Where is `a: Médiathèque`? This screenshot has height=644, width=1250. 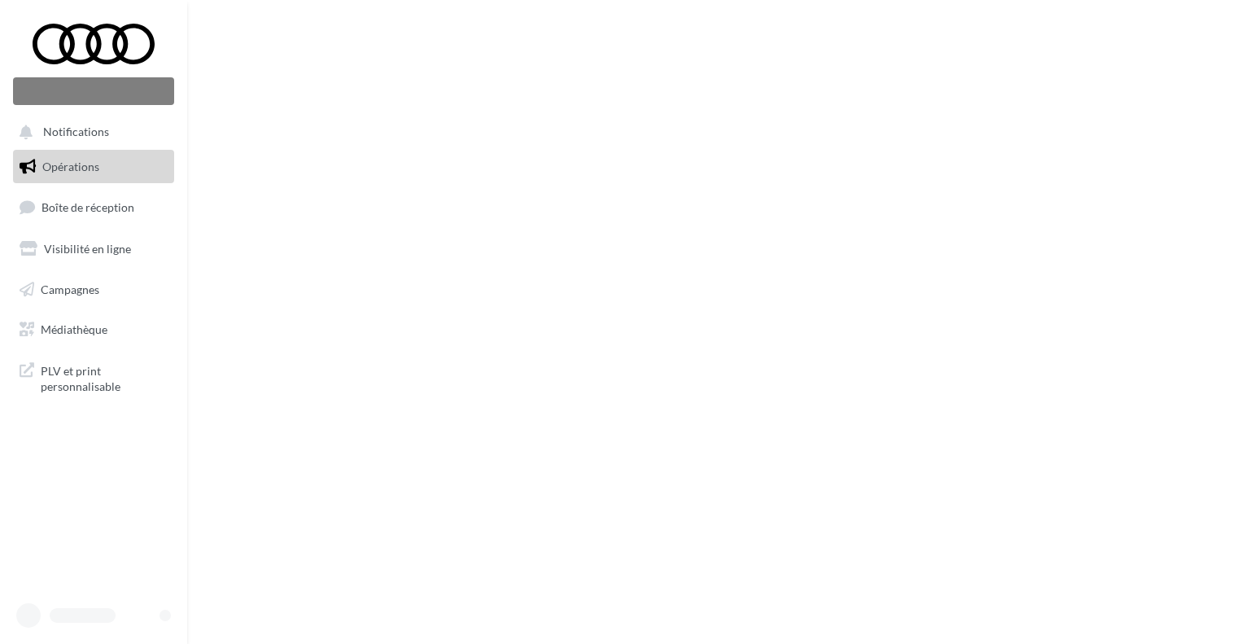
a: Médiathèque is located at coordinates (94, 330).